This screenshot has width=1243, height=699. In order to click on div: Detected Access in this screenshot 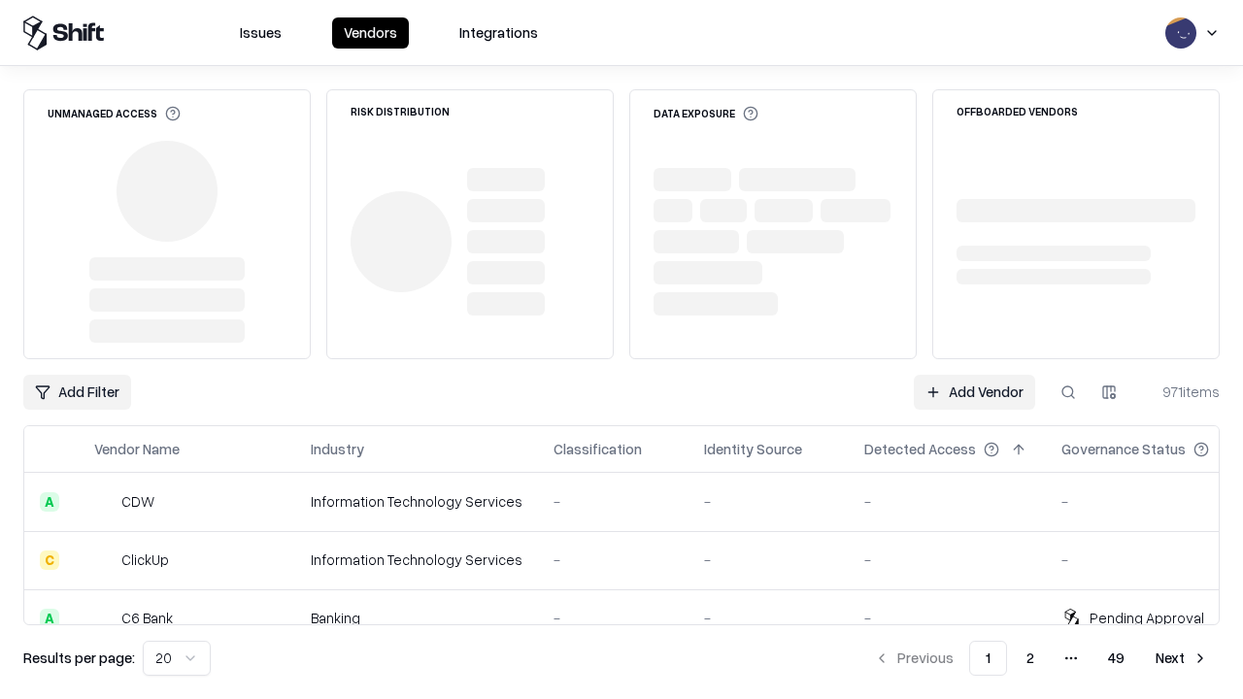, I will do `click(920, 449)`.